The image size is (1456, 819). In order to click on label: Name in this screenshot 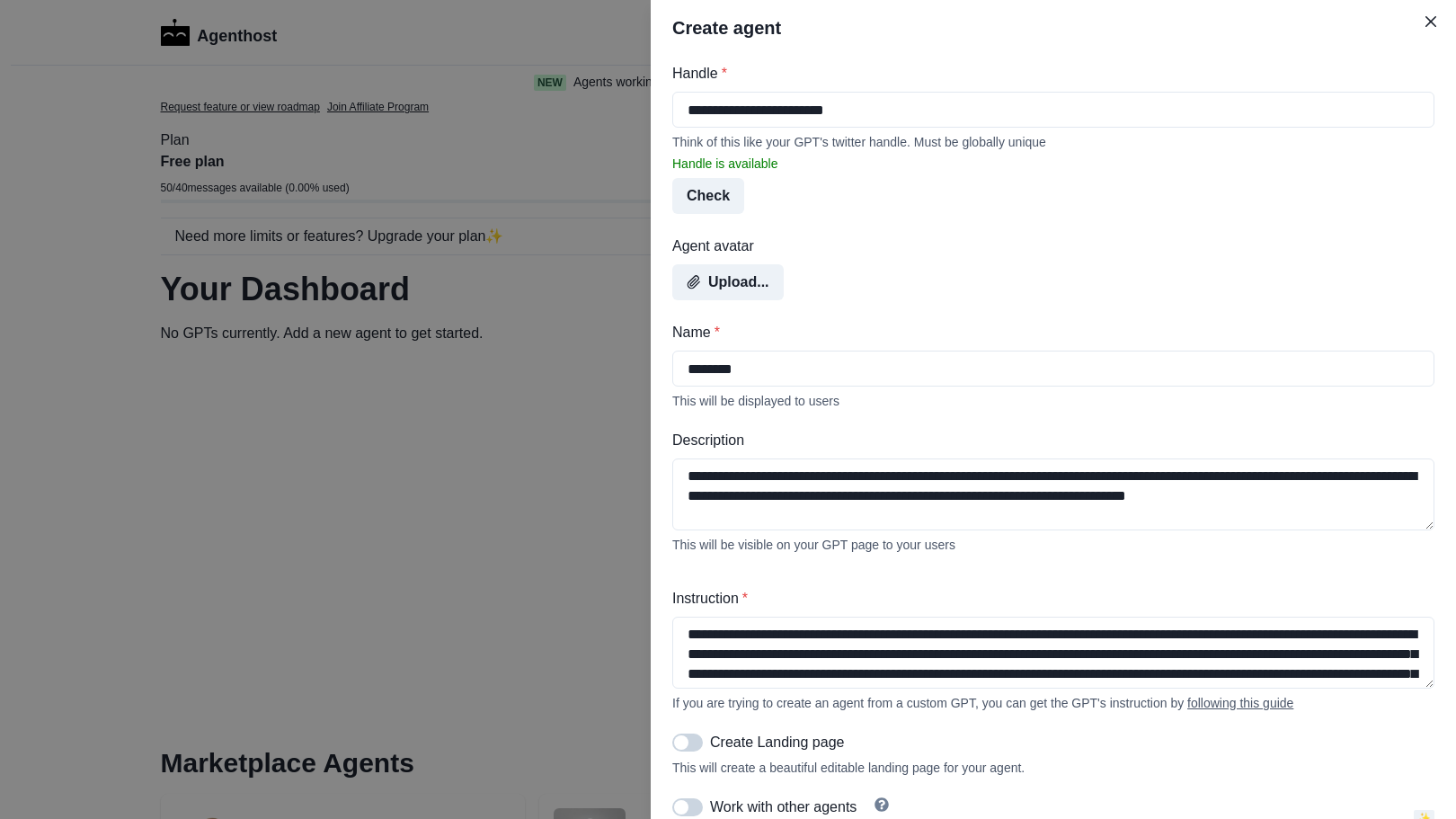, I will do `click(1049, 333)`.